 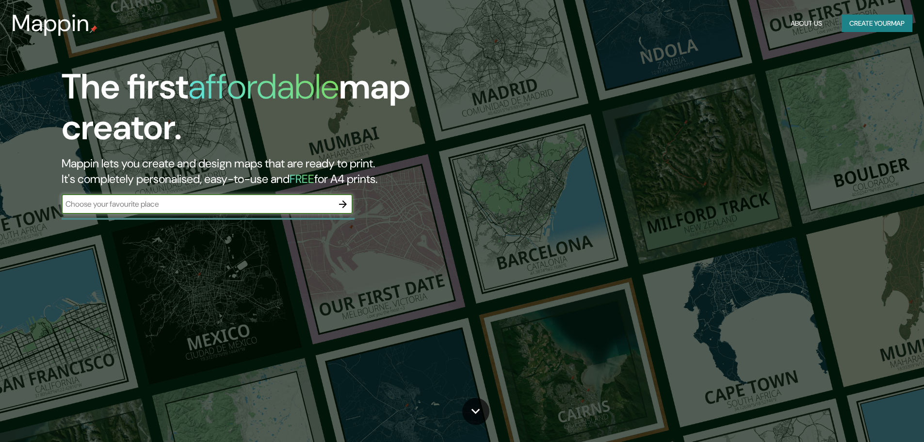 What do you see at coordinates (806, 23) in the screenshot?
I see `button: About Us` at bounding box center [806, 23].